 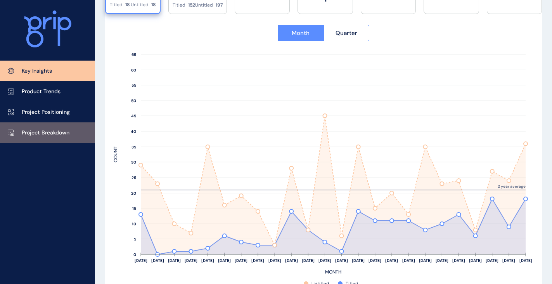 What do you see at coordinates (134, 162) in the screenshot?
I see `text: 30` at bounding box center [134, 162].